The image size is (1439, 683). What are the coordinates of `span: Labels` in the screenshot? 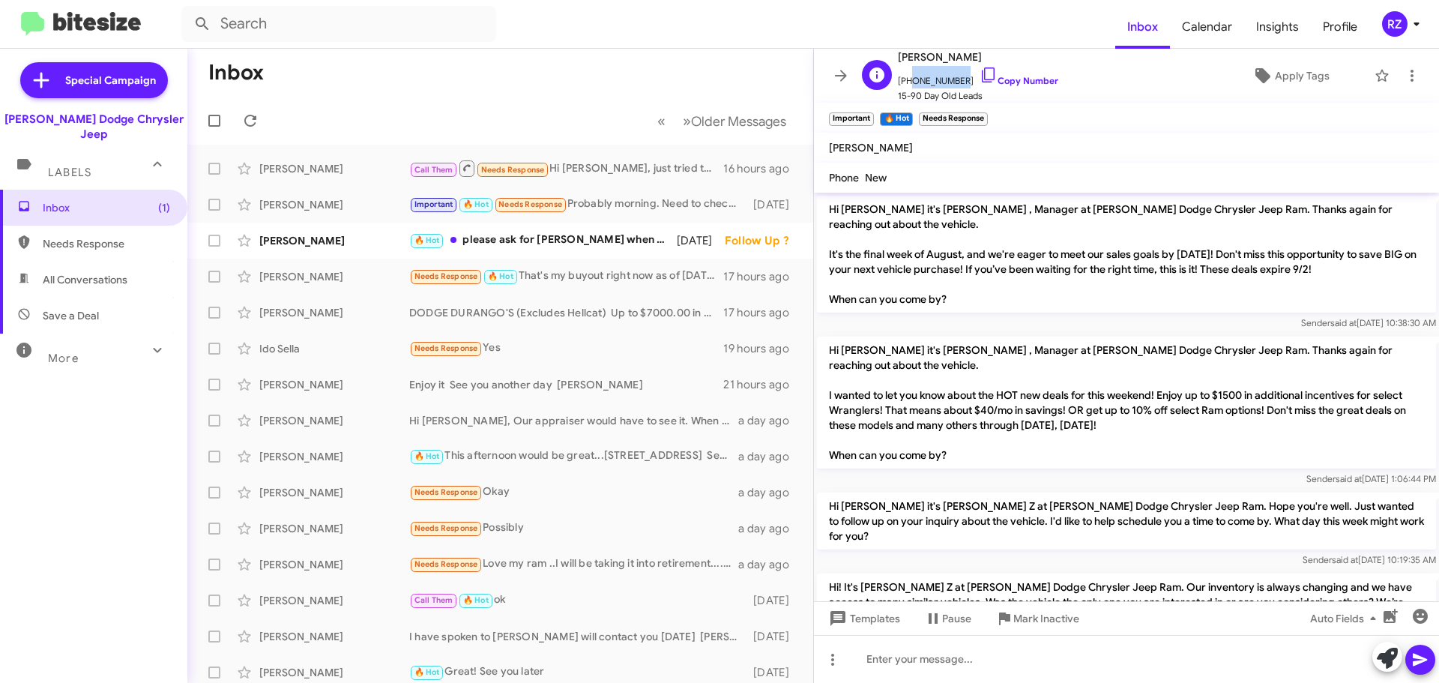 It's located at (70, 172).